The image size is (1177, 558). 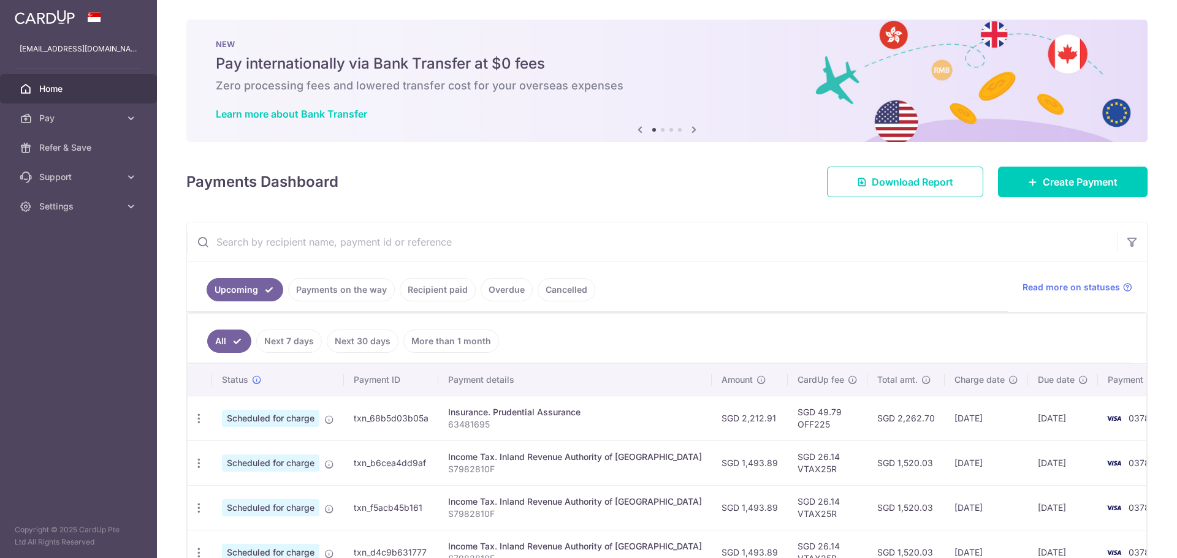 I want to click on span: Settings, so click(x=80, y=207).